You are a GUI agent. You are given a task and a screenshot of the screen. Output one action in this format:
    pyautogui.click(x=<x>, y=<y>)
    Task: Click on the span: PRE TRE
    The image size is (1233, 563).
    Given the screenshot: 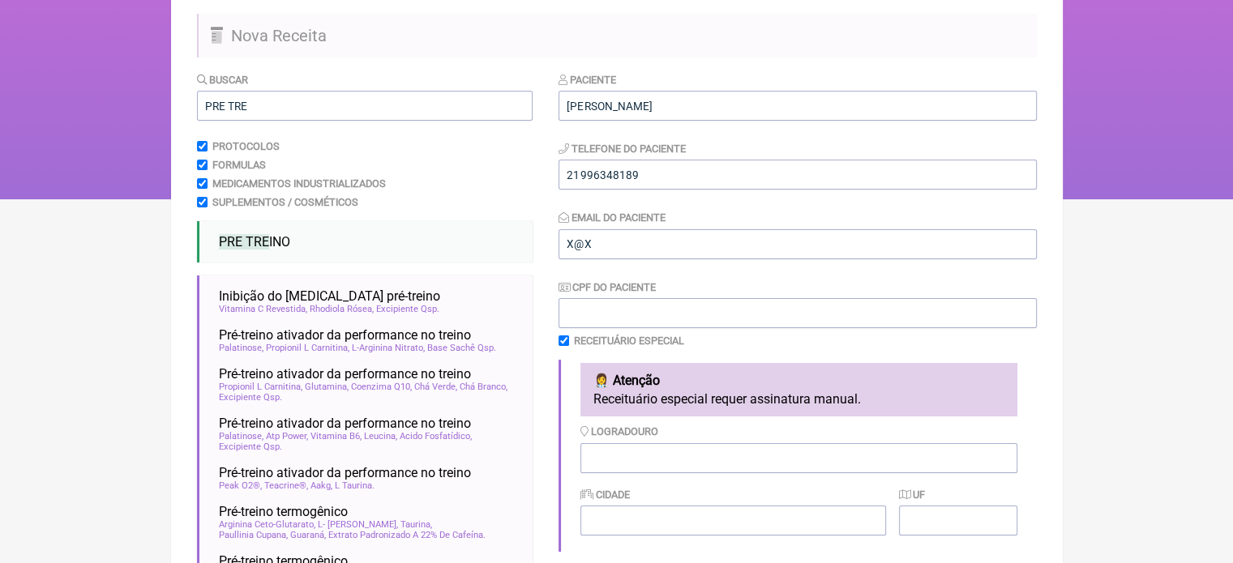 What is the action you would take?
    pyautogui.click(x=244, y=242)
    